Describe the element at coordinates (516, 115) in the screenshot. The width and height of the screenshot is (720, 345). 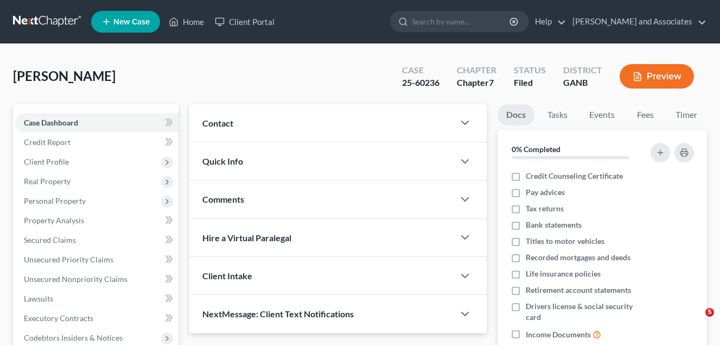
I see `a: Docs` at that location.